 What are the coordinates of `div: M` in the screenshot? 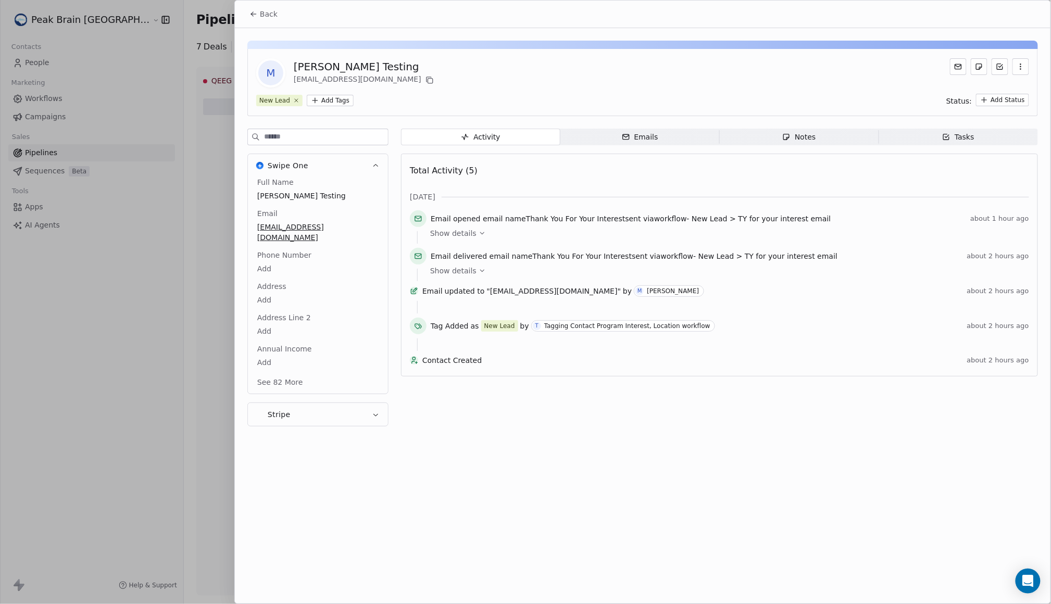 It's located at (639, 291).